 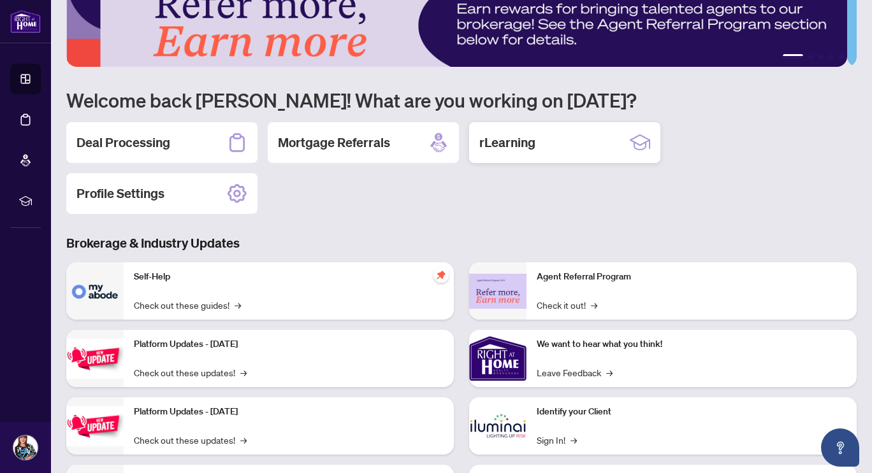 What do you see at coordinates (25, 21) in the screenshot?
I see `img: logo` at bounding box center [25, 21].